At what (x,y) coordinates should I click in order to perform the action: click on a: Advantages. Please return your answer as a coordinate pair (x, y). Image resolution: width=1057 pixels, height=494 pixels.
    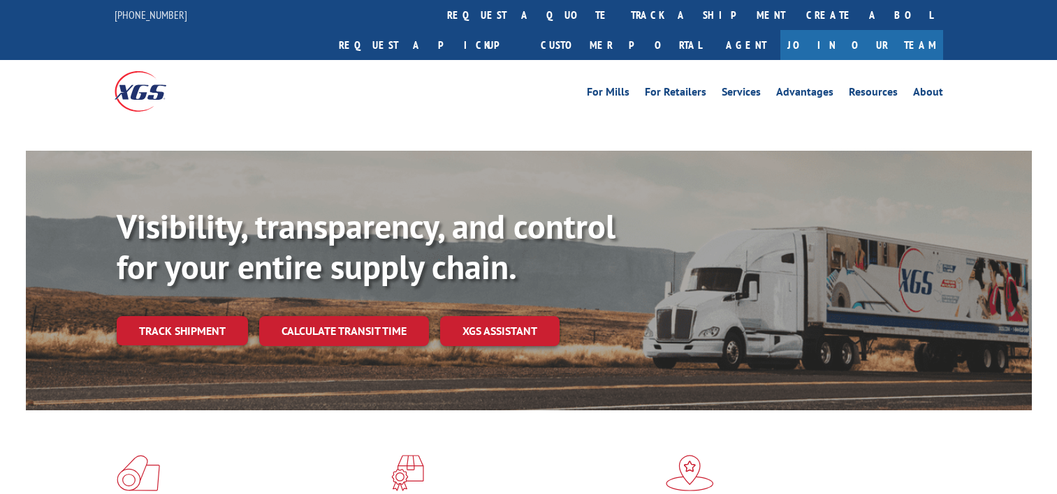
    Looking at the image, I should click on (805, 94).